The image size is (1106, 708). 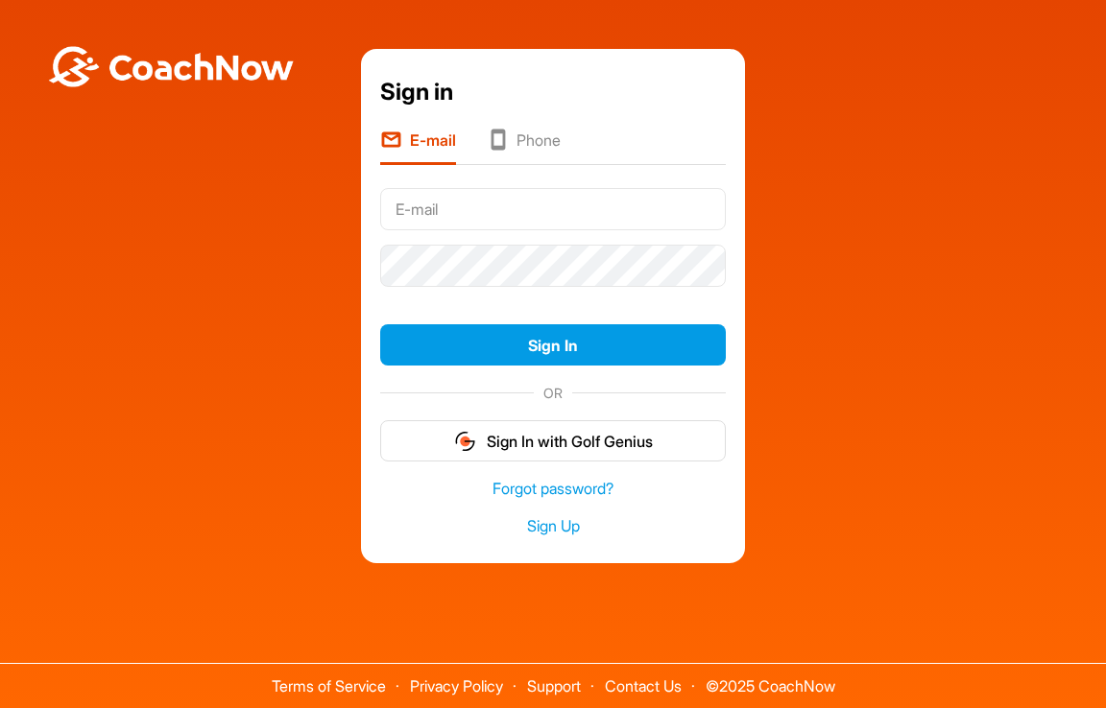 I want to click on a: Privacy Policy, so click(x=456, y=686).